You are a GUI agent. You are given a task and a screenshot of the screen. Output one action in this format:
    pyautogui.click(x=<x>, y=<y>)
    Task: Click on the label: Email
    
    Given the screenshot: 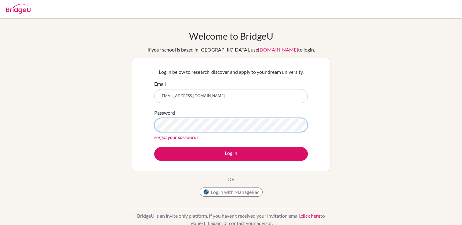 What is the action you would take?
    pyautogui.click(x=160, y=84)
    